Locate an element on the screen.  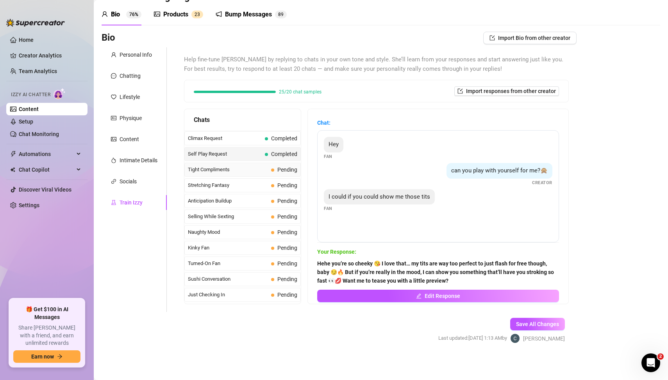
strong: Hehe you’re so cheeky 😘 I love that… my tits are way too perfect to just flash for free though, b... is located at coordinates (436, 272).